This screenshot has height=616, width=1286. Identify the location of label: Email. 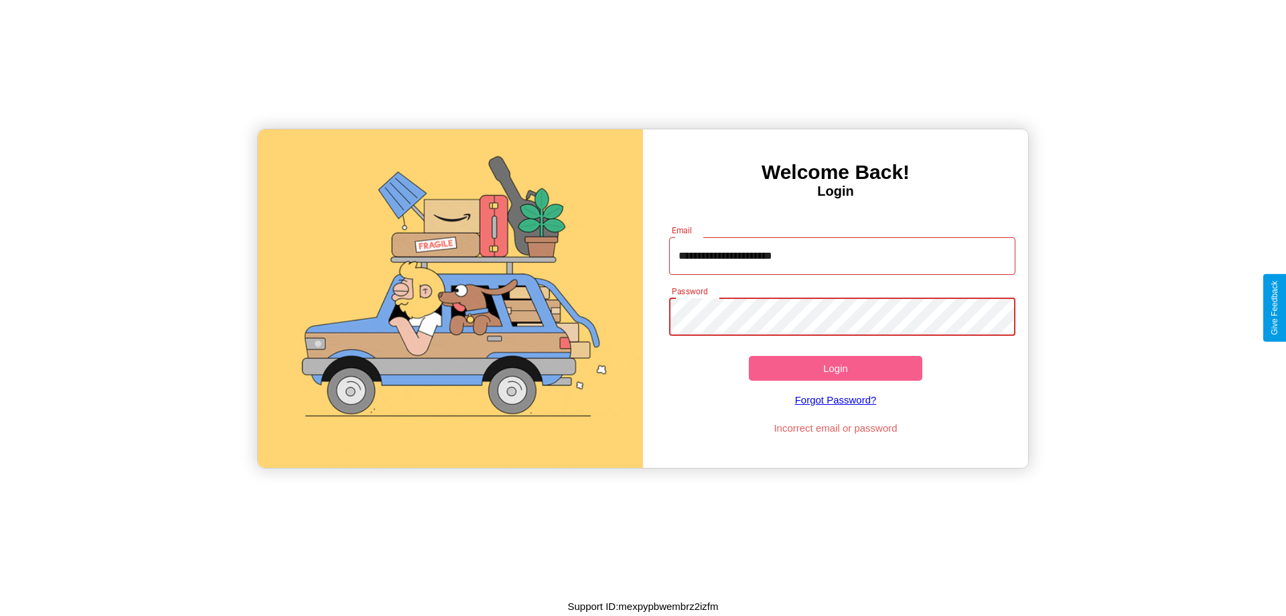
(682, 230).